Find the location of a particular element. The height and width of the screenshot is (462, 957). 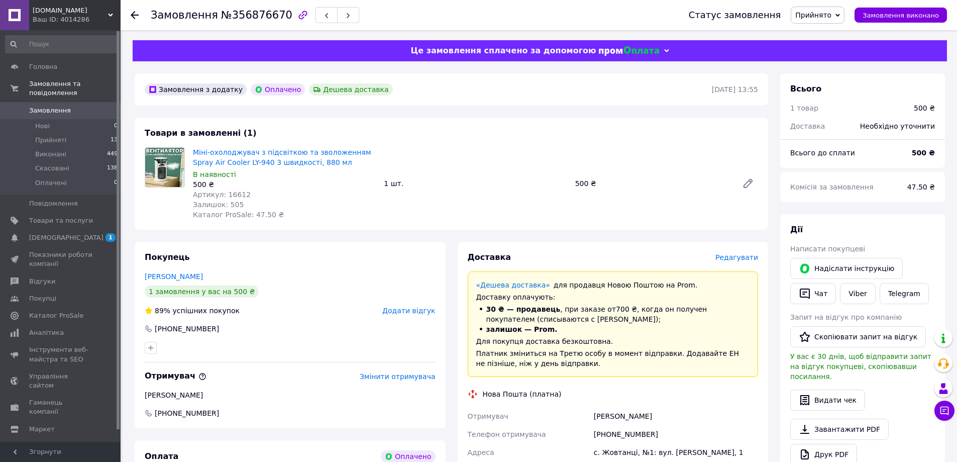

span: Адреса is located at coordinates (481, 452).